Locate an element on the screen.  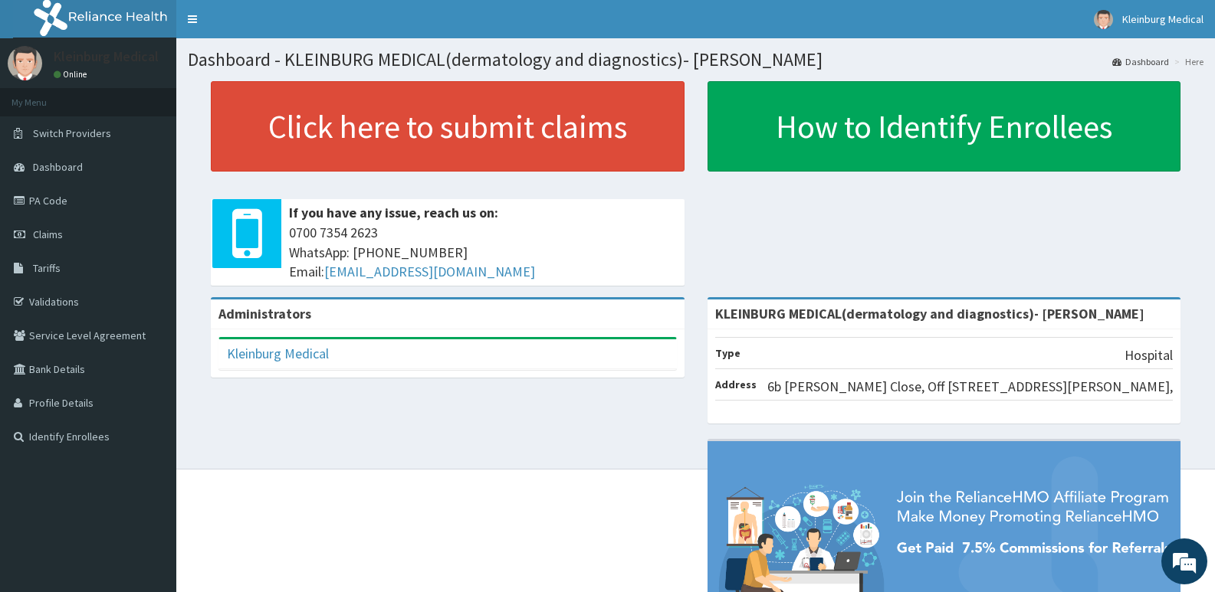
a: Kleinburg Medical is located at coordinates (277, 353).